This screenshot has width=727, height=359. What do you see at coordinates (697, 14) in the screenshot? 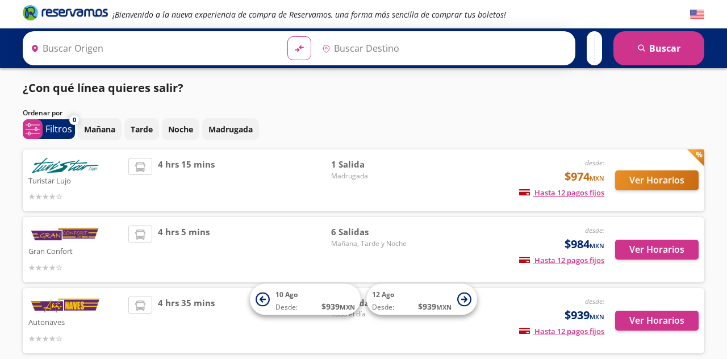
I see `button: English` at bounding box center [697, 14].